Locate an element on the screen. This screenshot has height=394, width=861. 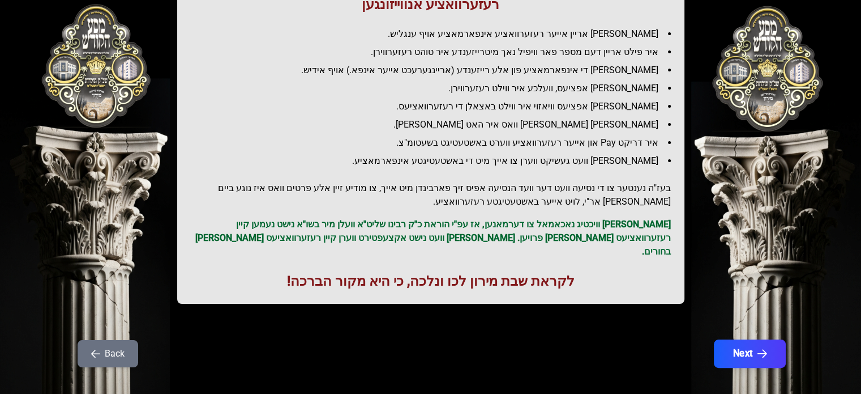
button: Next is located at coordinates (749, 353).